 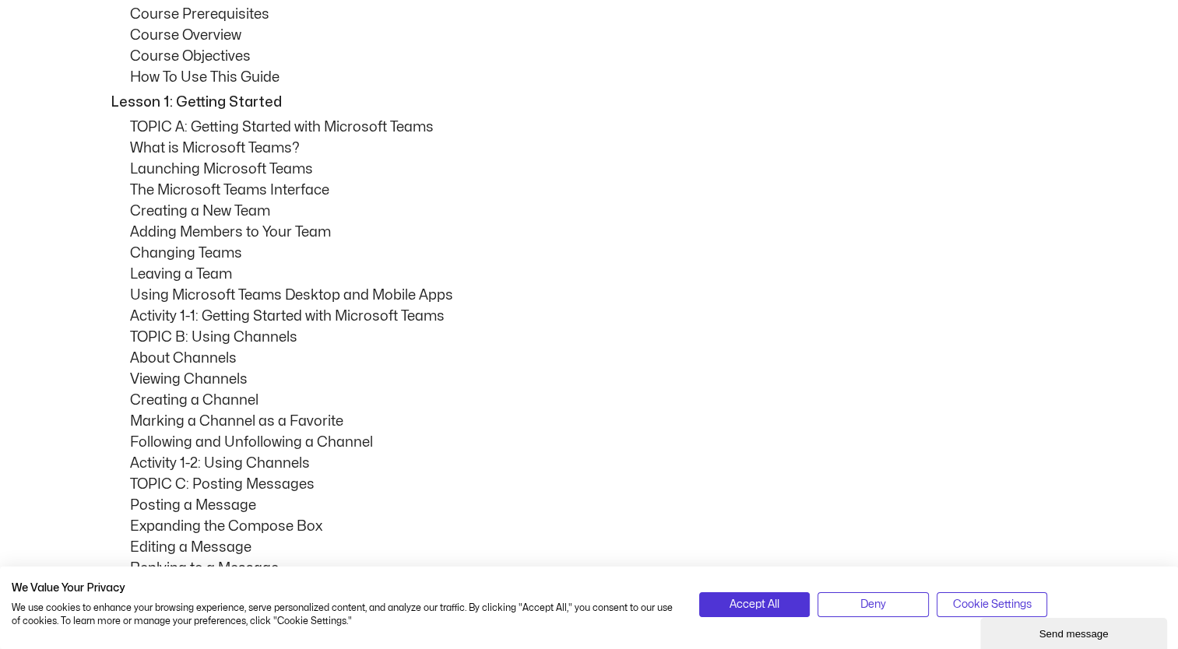 I want to click on button: Adjust cookie preferences, so click(x=991, y=605).